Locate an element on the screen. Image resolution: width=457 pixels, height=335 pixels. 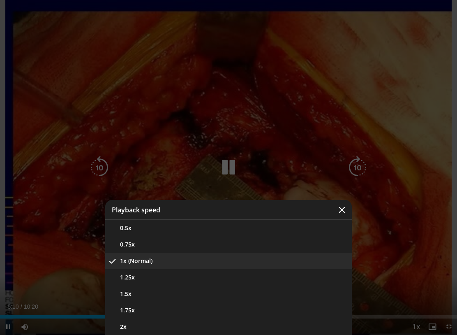
button: 1.5x is located at coordinates (229, 293).